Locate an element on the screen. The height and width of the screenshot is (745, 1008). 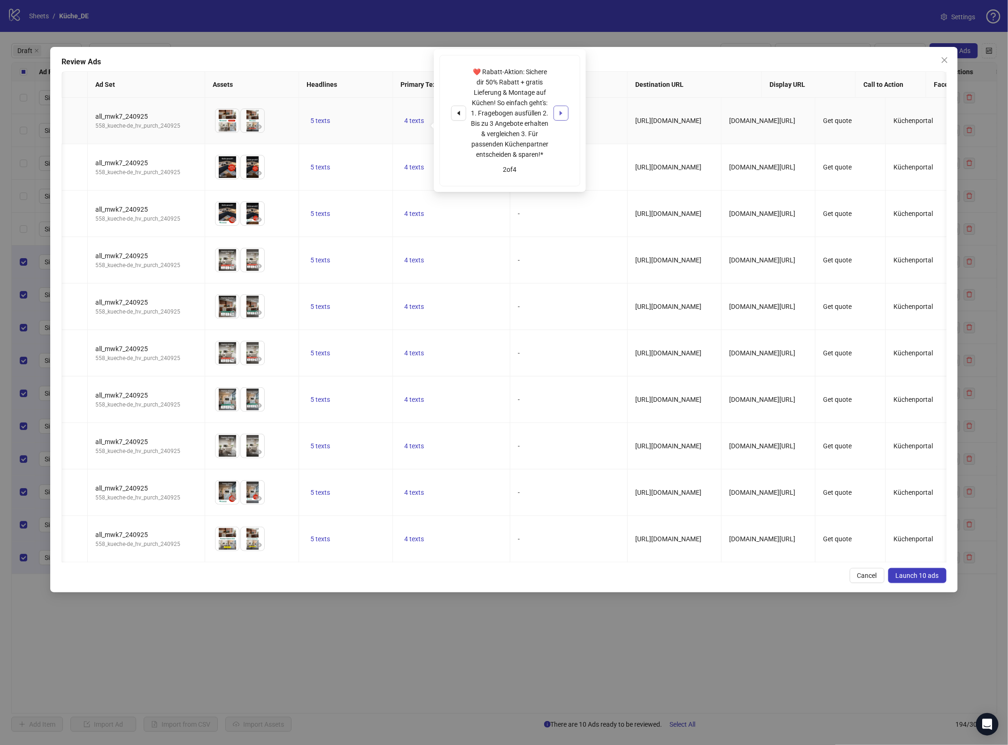
span: Cancel is located at coordinates (867, 575).